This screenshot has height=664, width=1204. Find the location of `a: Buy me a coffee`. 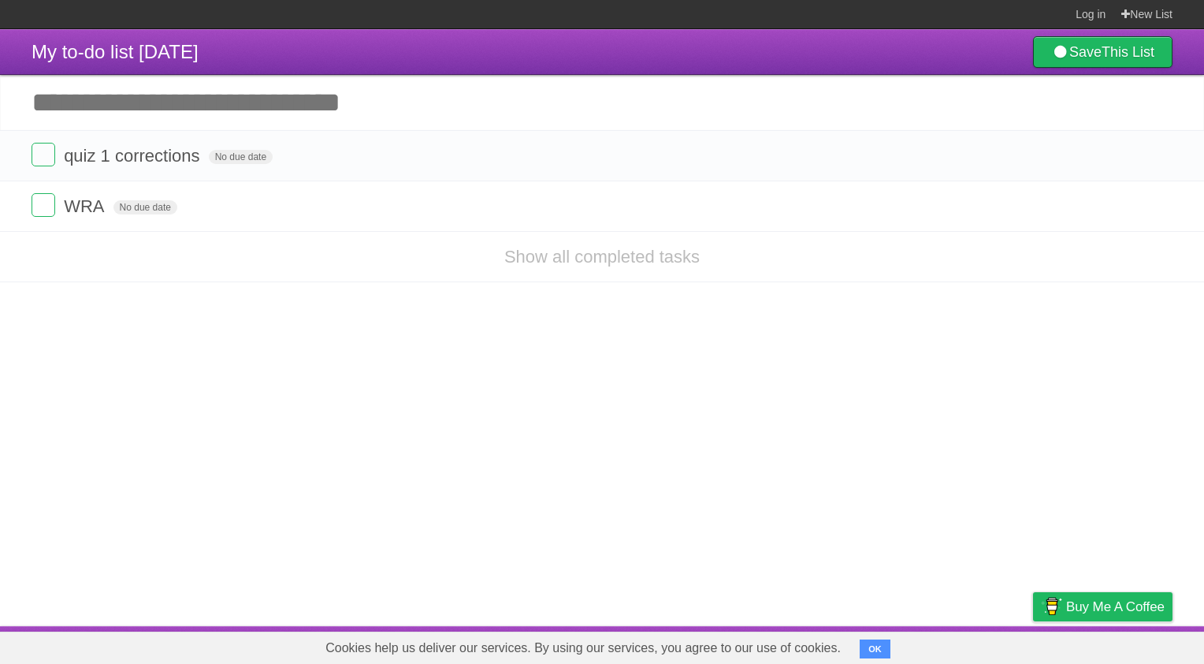

a: Buy me a coffee is located at coordinates (1102, 606).